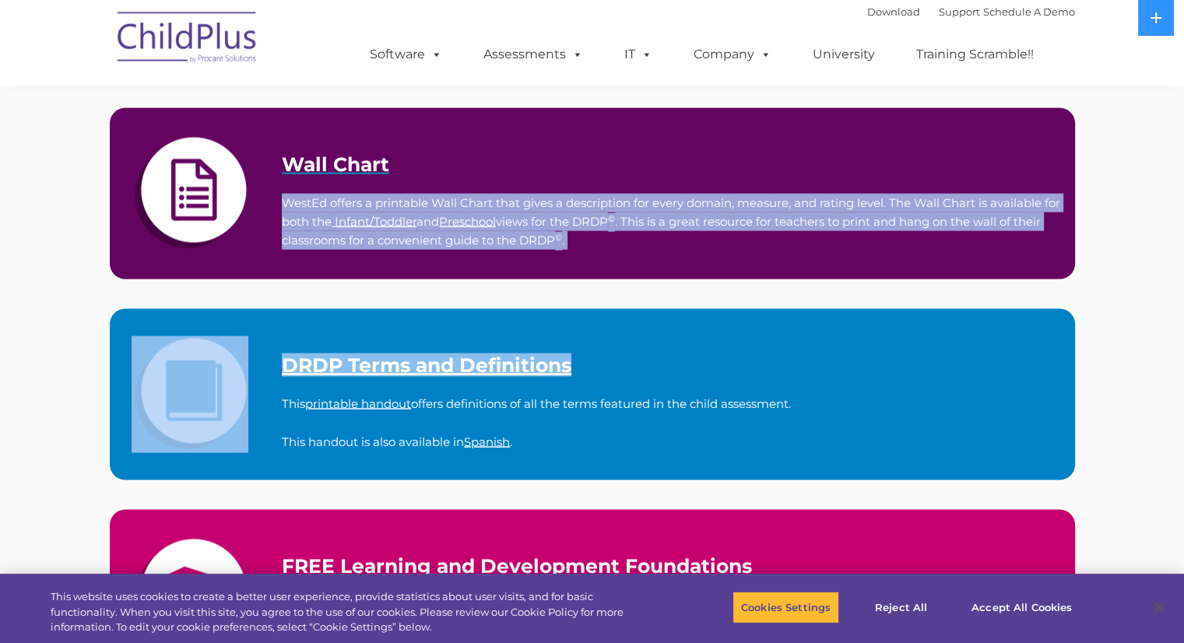  What do you see at coordinates (732, 54) in the screenshot?
I see `a: Company` at bounding box center [732, 54].